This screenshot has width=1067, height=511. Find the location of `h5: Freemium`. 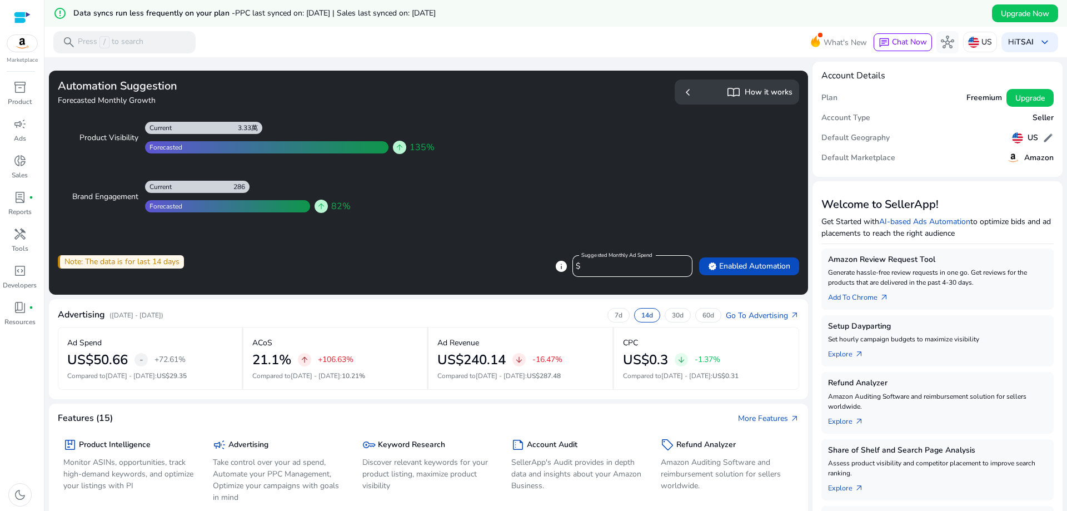

h5: Freemium is located at coordinates (984, 98).